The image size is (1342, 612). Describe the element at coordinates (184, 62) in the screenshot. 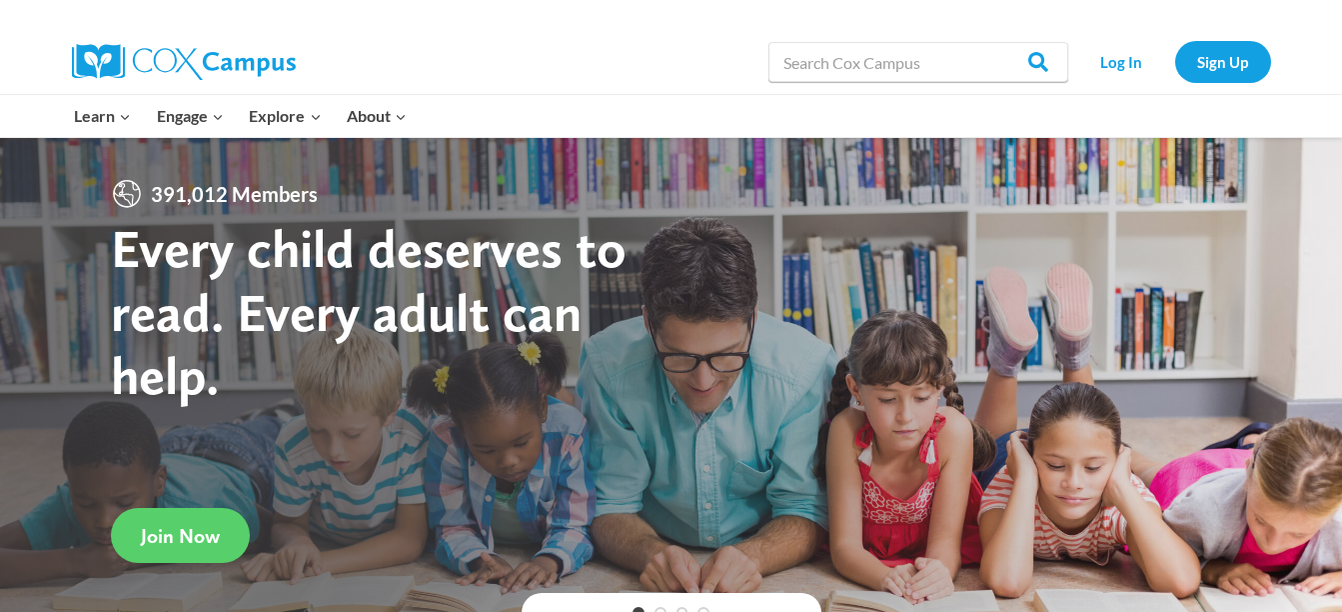

I see `img: Cox Campus` at that location.